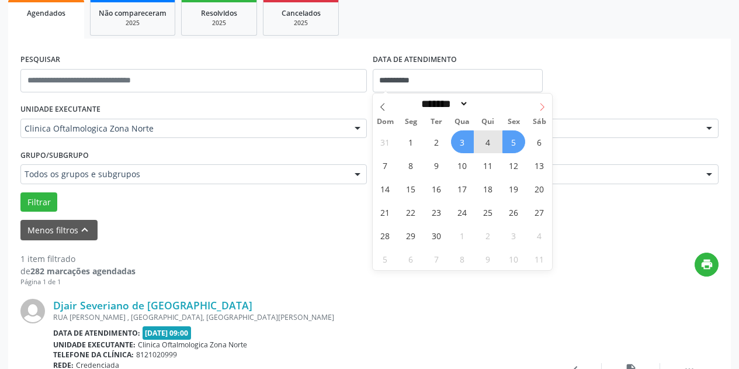 This screenshot has width=739, height=369. Describe the element at coordinates (33, 311) in the screenshot. I see `img: img` at that location.